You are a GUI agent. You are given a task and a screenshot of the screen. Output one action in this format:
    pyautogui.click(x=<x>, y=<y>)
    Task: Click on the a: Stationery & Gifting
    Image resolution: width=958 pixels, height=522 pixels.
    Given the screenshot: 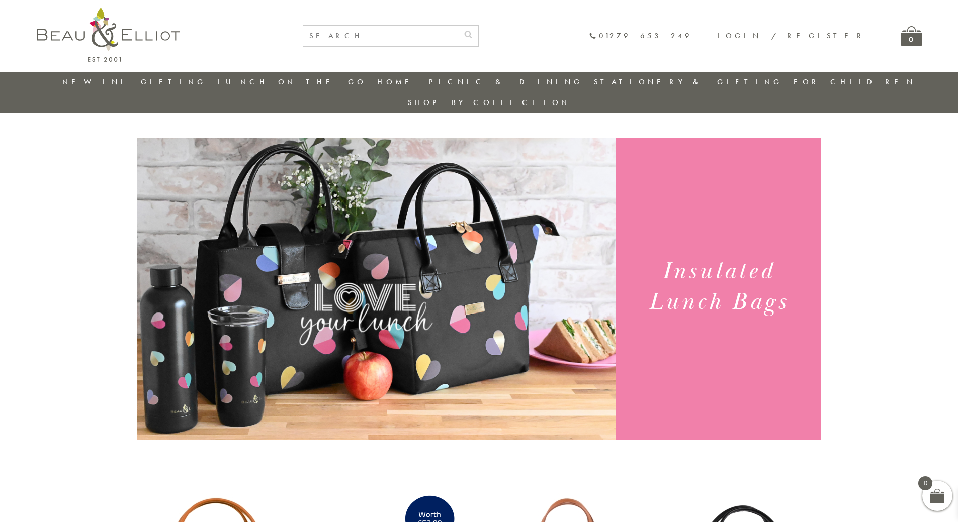 What is the action you would take?
    pyautogui.click(x=688, y=82)
    